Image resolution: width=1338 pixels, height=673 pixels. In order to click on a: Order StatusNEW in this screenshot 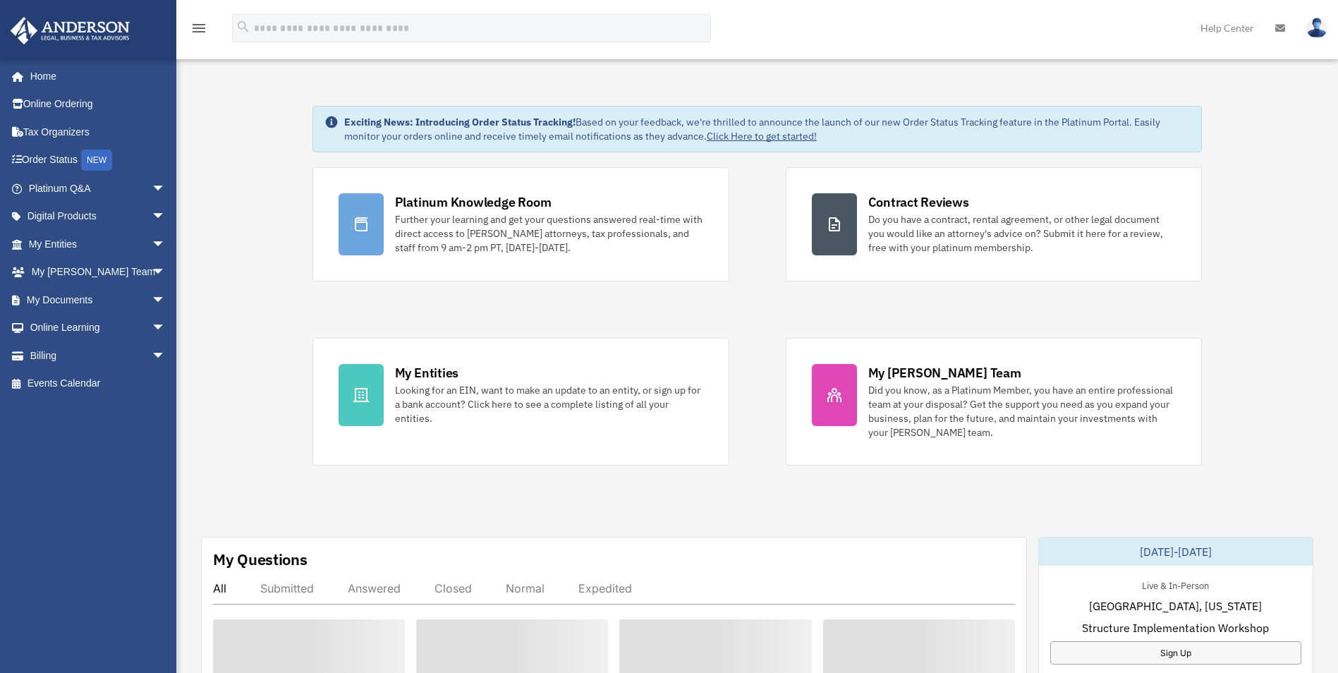, I will do `click(98, 160)`.